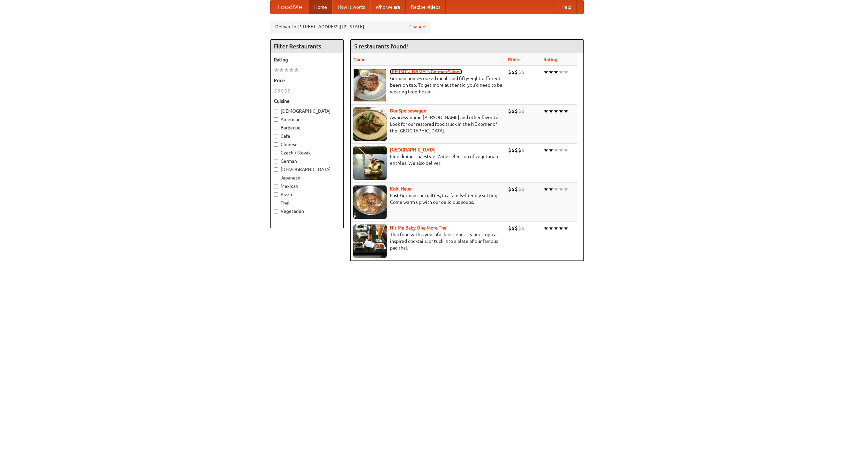 The width and height of the screenshot is (854, 472). Describe the element at coordinates (321, 7) in the screenshot. I see `a: Home` at that location.